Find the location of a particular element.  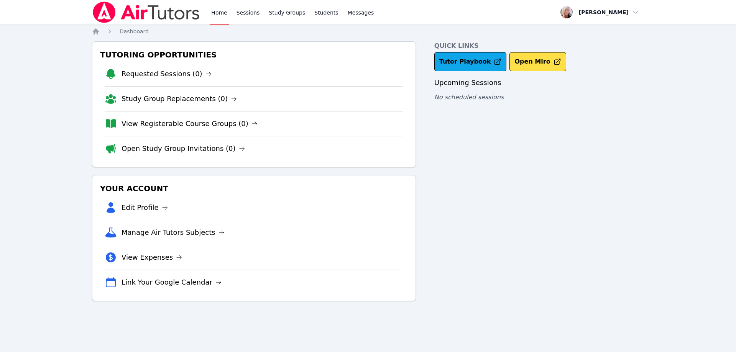

h3: Upcoming Sessions is located at coordinates (539, 83).